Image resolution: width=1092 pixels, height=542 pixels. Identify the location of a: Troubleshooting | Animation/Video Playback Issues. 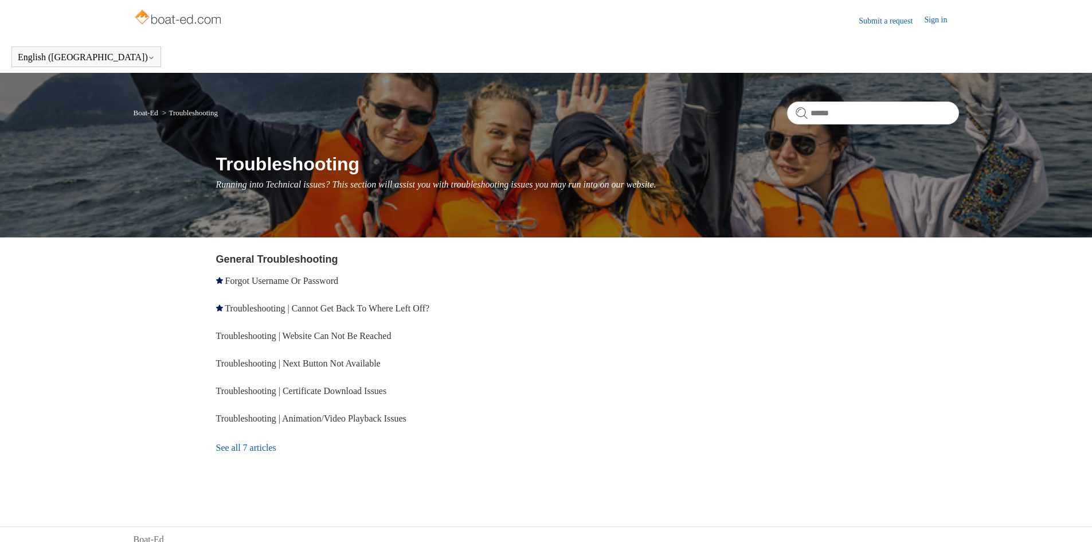
(311, 418).